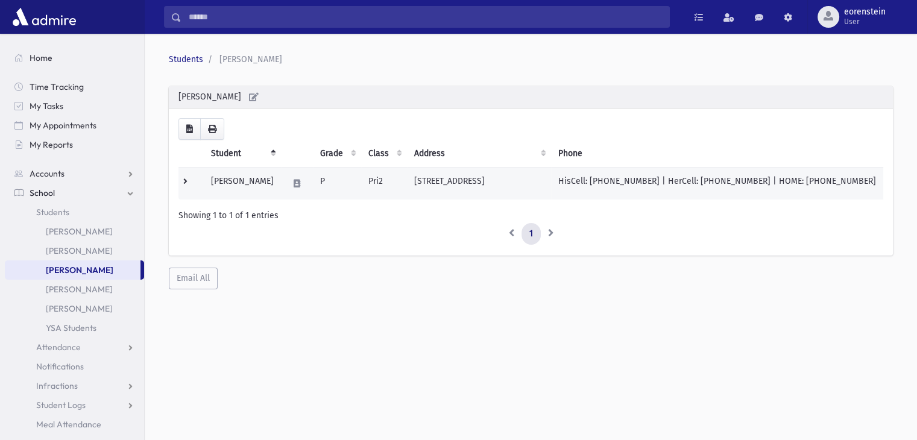  Describe the element at coordinates (74, 174) in the screenshot. I see `a: Accounts` at that location.